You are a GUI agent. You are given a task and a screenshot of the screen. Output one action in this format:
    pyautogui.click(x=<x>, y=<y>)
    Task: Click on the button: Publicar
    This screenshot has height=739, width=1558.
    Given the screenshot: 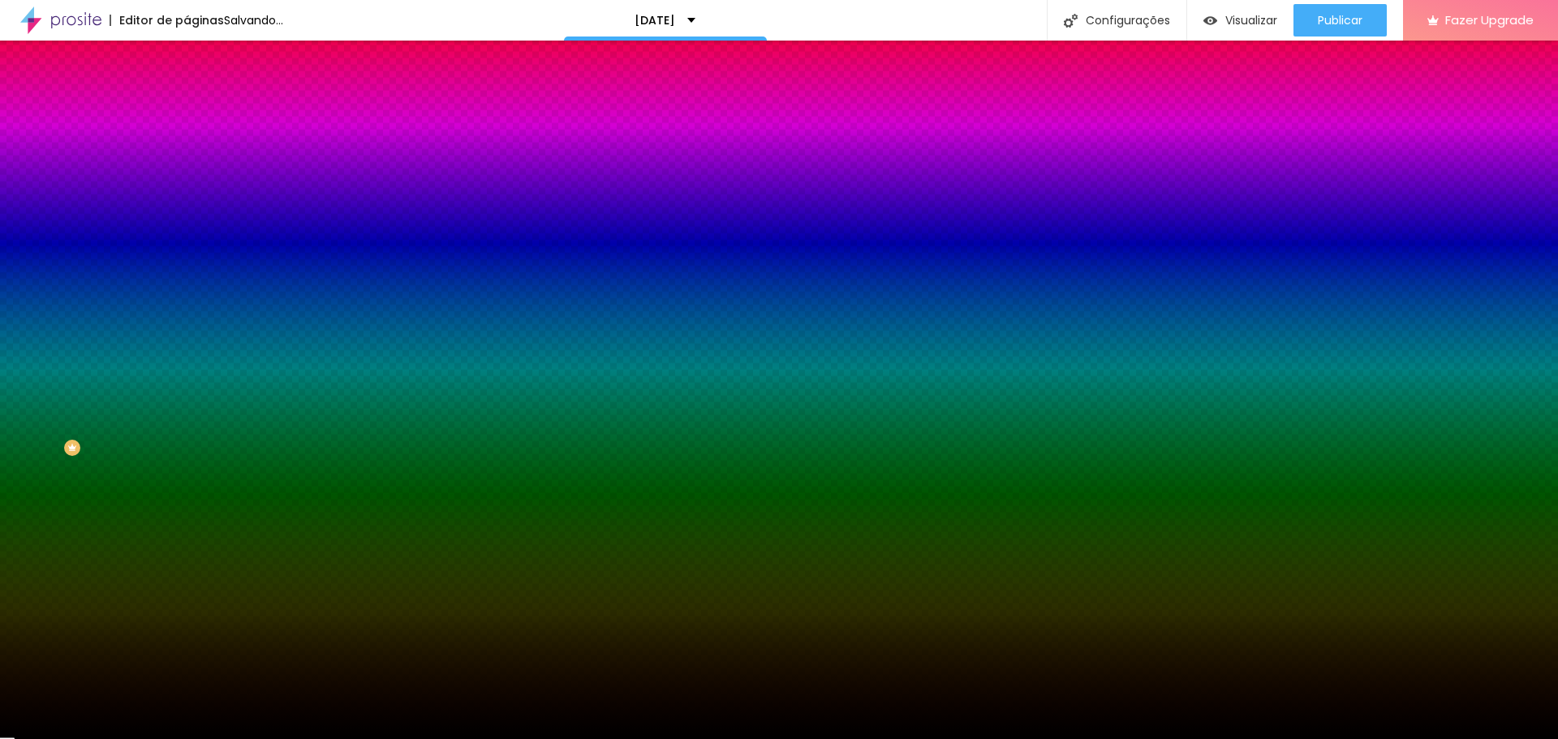 What is the action you would take?
    pyautogui.click(x=1340, y=20)
    